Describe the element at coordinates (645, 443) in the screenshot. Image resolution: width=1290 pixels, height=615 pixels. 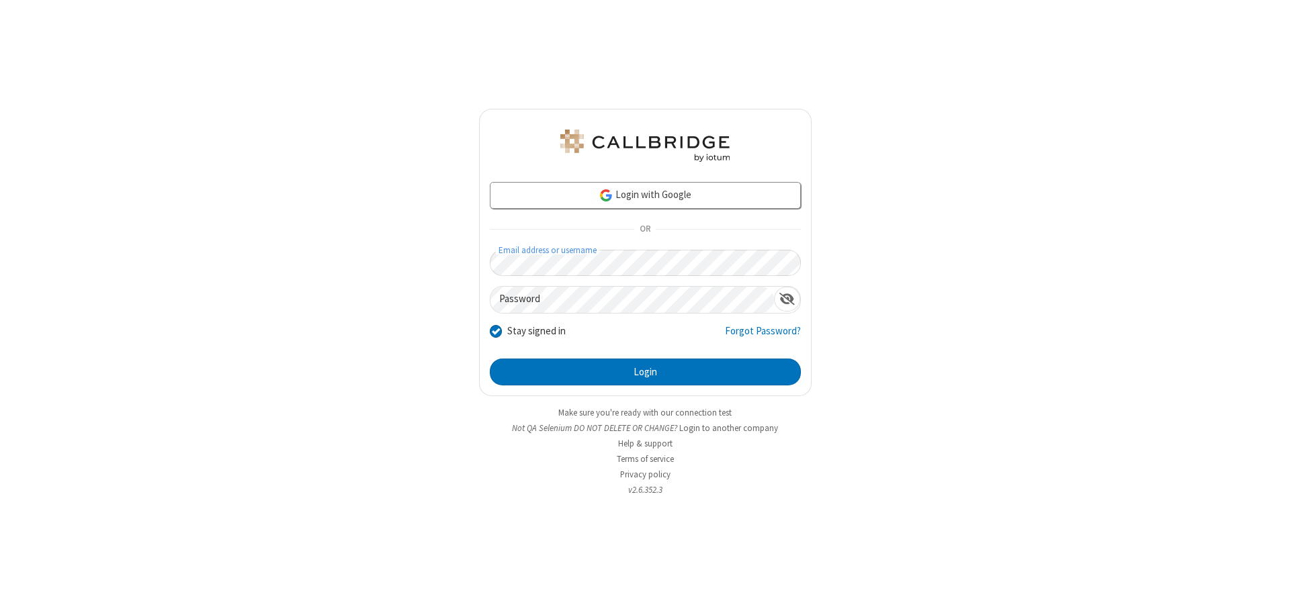
I see `a: Help & support` at that location.